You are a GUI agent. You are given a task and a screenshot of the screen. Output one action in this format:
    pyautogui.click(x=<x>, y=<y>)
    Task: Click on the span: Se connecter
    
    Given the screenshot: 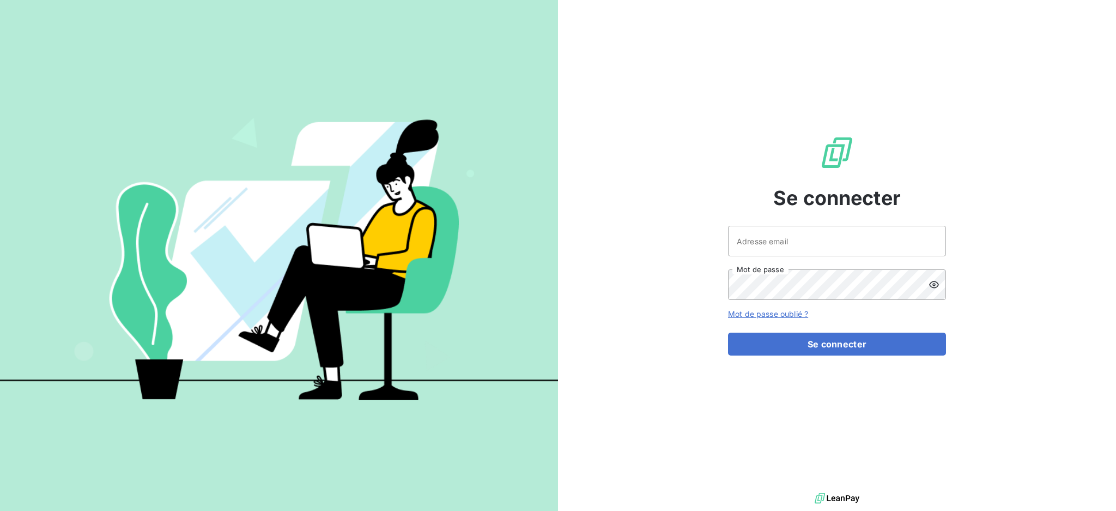 What is the action you would take?
    pyautogui.click(x=837, y=198)
    